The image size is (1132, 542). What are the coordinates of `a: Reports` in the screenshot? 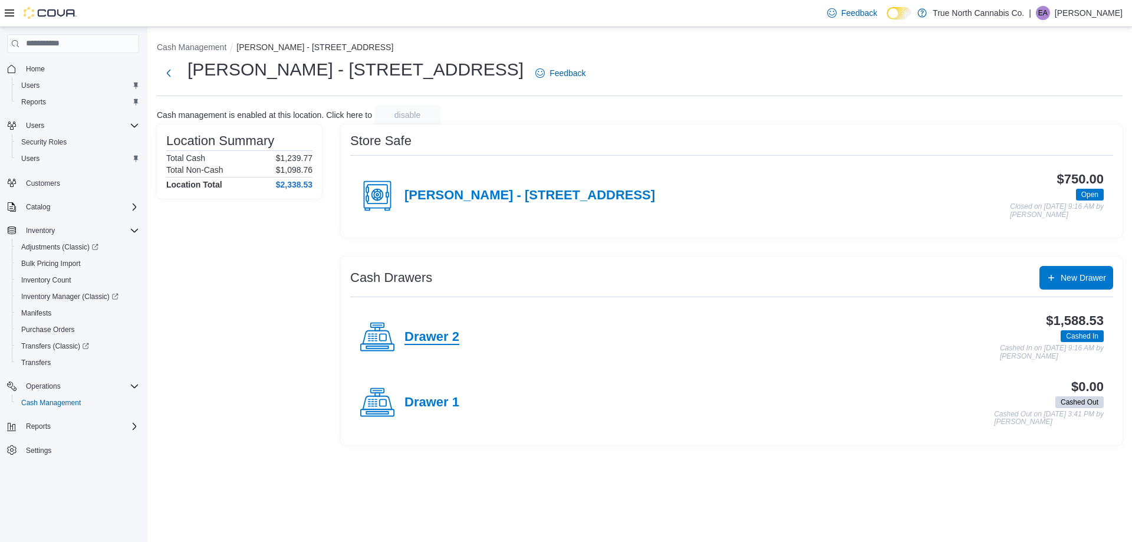 It's located at (34, 102).